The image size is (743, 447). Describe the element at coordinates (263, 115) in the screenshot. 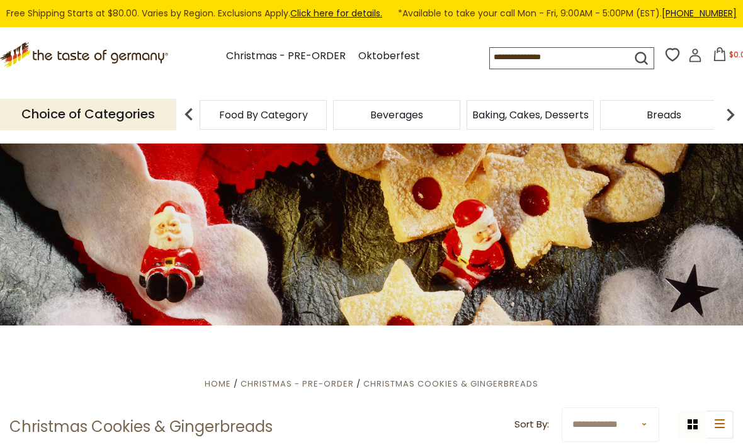

I see `a: Food By Category` at that location.